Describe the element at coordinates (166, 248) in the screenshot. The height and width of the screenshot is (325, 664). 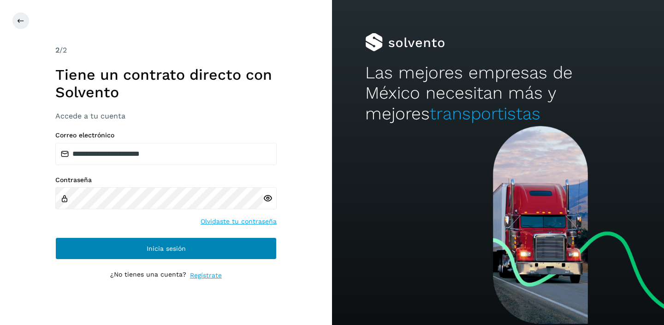
I see `button: Inicia sesión` at that location.